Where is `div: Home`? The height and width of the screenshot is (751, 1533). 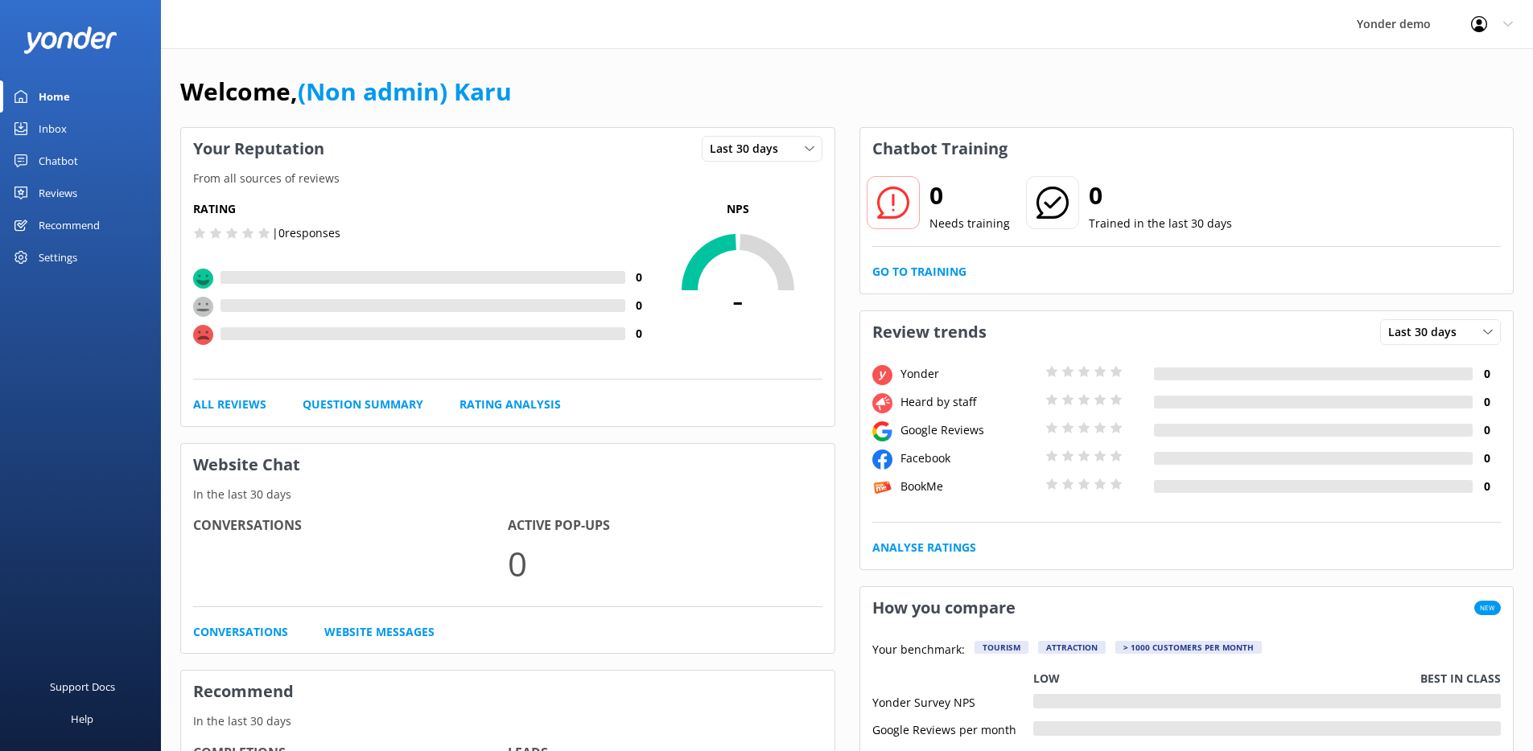
div: Home is located at coordinates (54, 97).